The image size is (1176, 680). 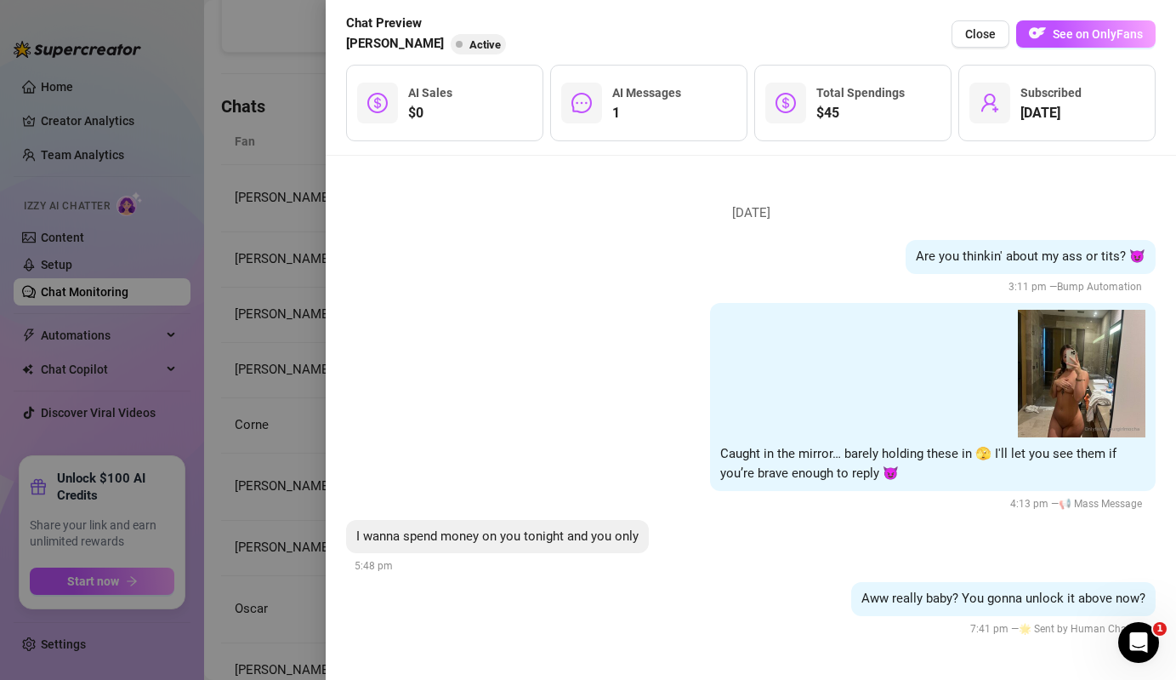 I want to click on span: Bump Automation, so click(x=1100, y=287).